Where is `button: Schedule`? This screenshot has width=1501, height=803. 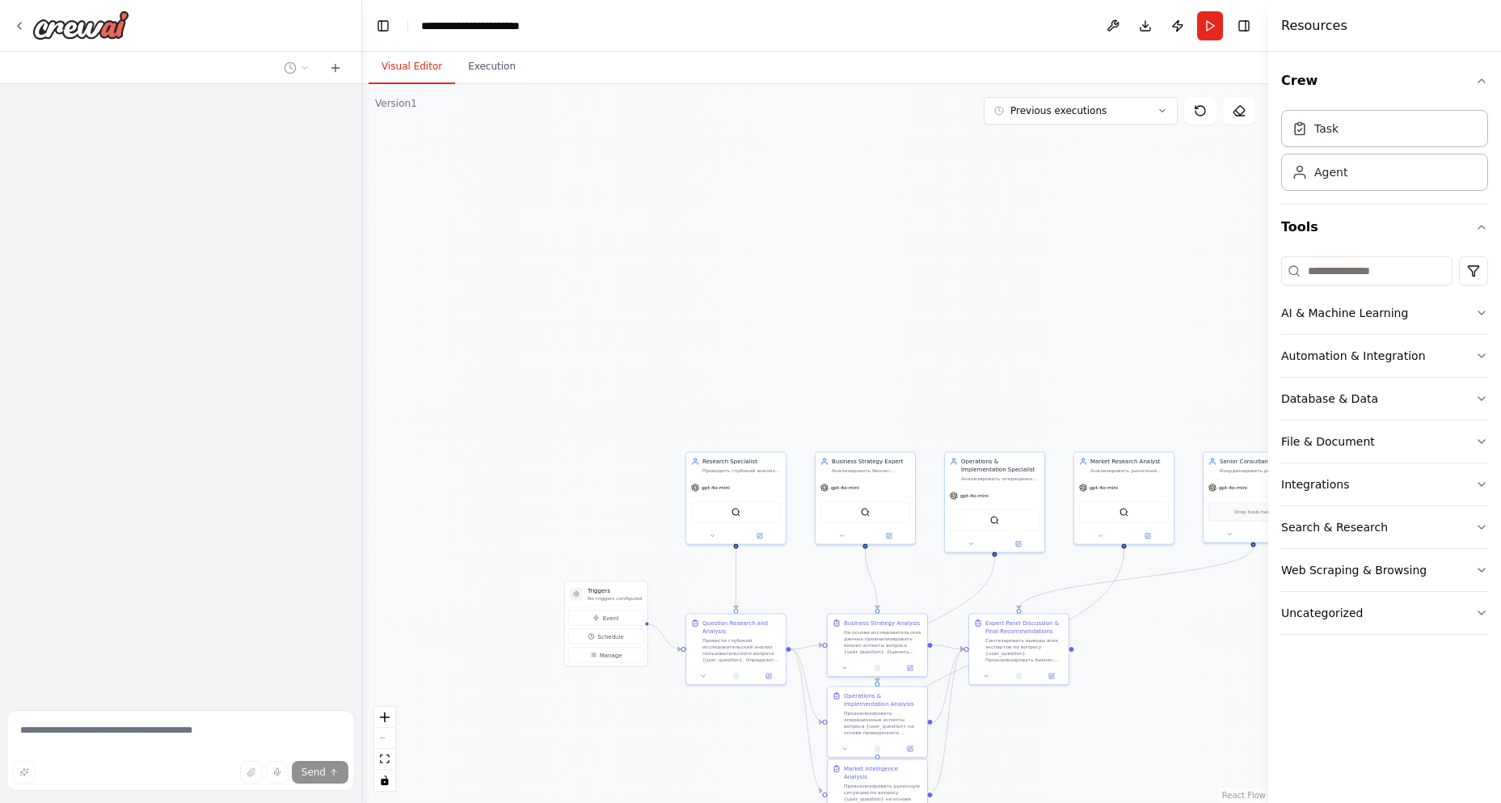
button: Schedule is located at coordinates (605, 636).